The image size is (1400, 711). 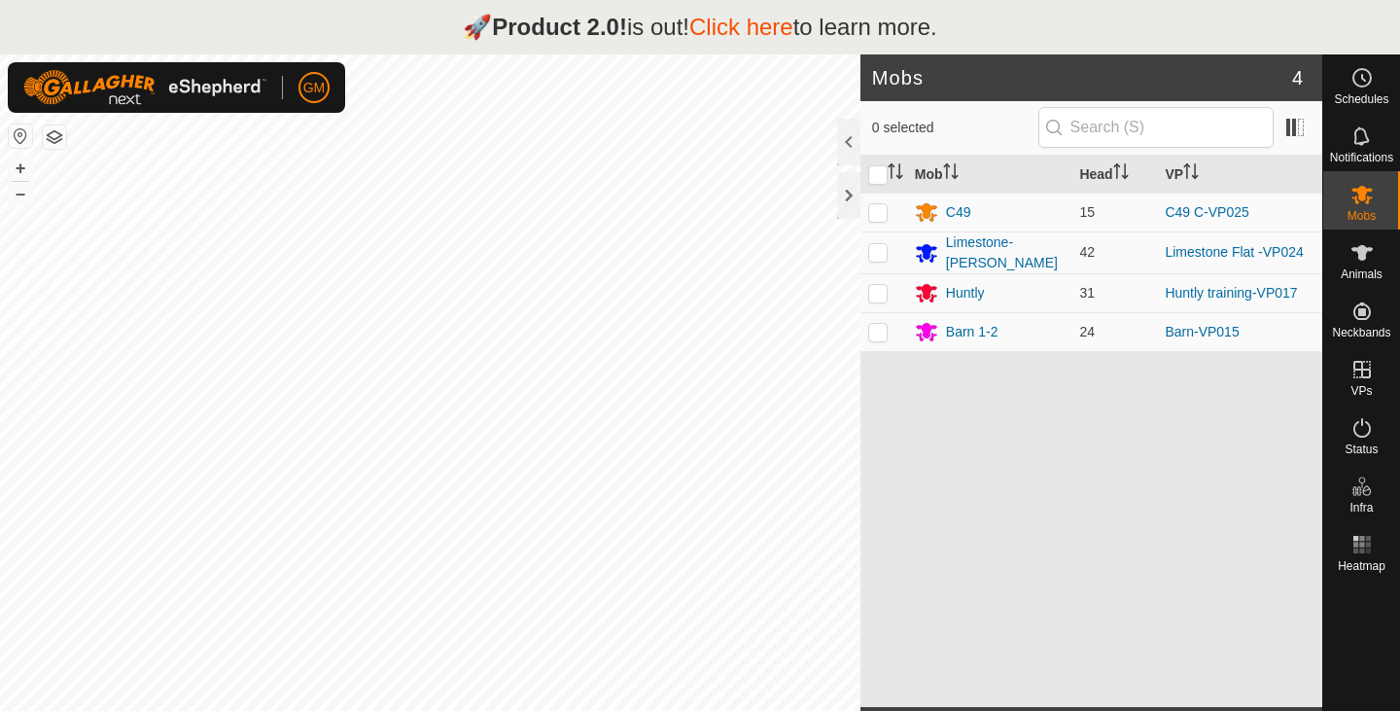 What do you see at coordinates (1087, 252) in the screenshot?
I see `span: 42` at bounding box center [1087, 252].